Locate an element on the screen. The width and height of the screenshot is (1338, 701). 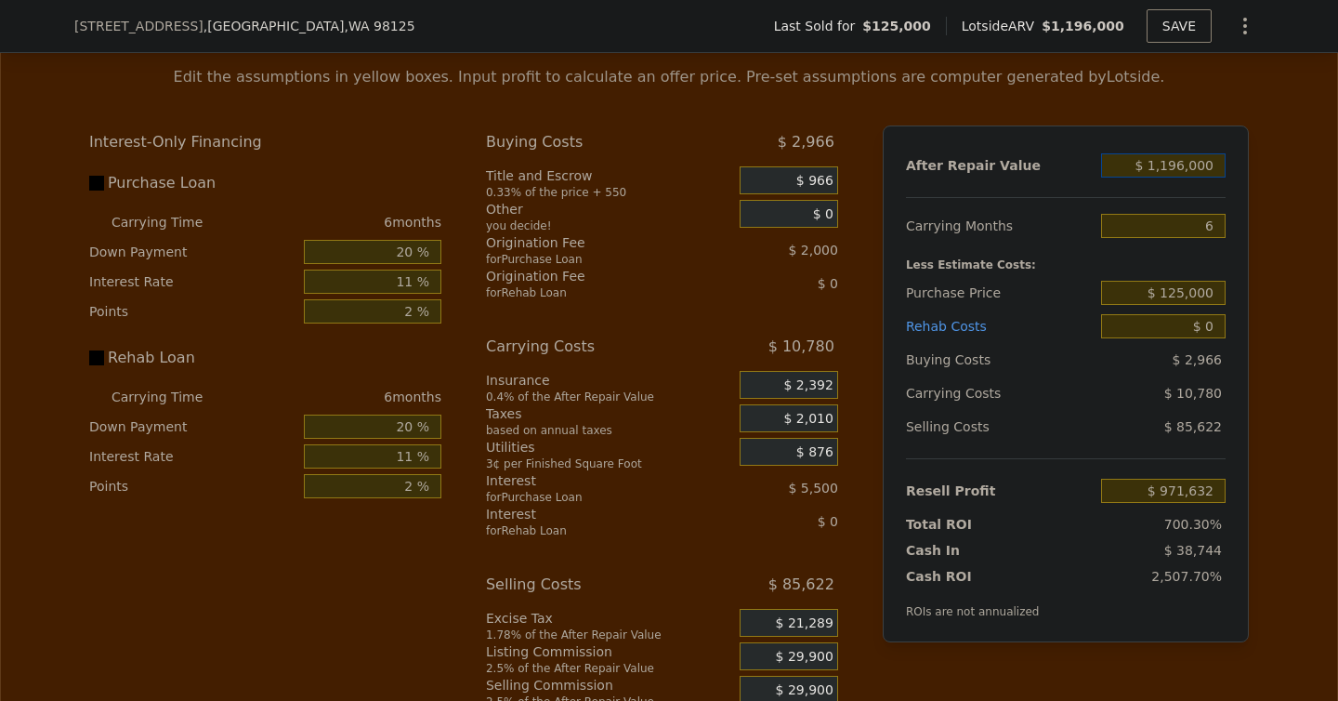
label: Purchase Loan is located at coordinates (192, 183).